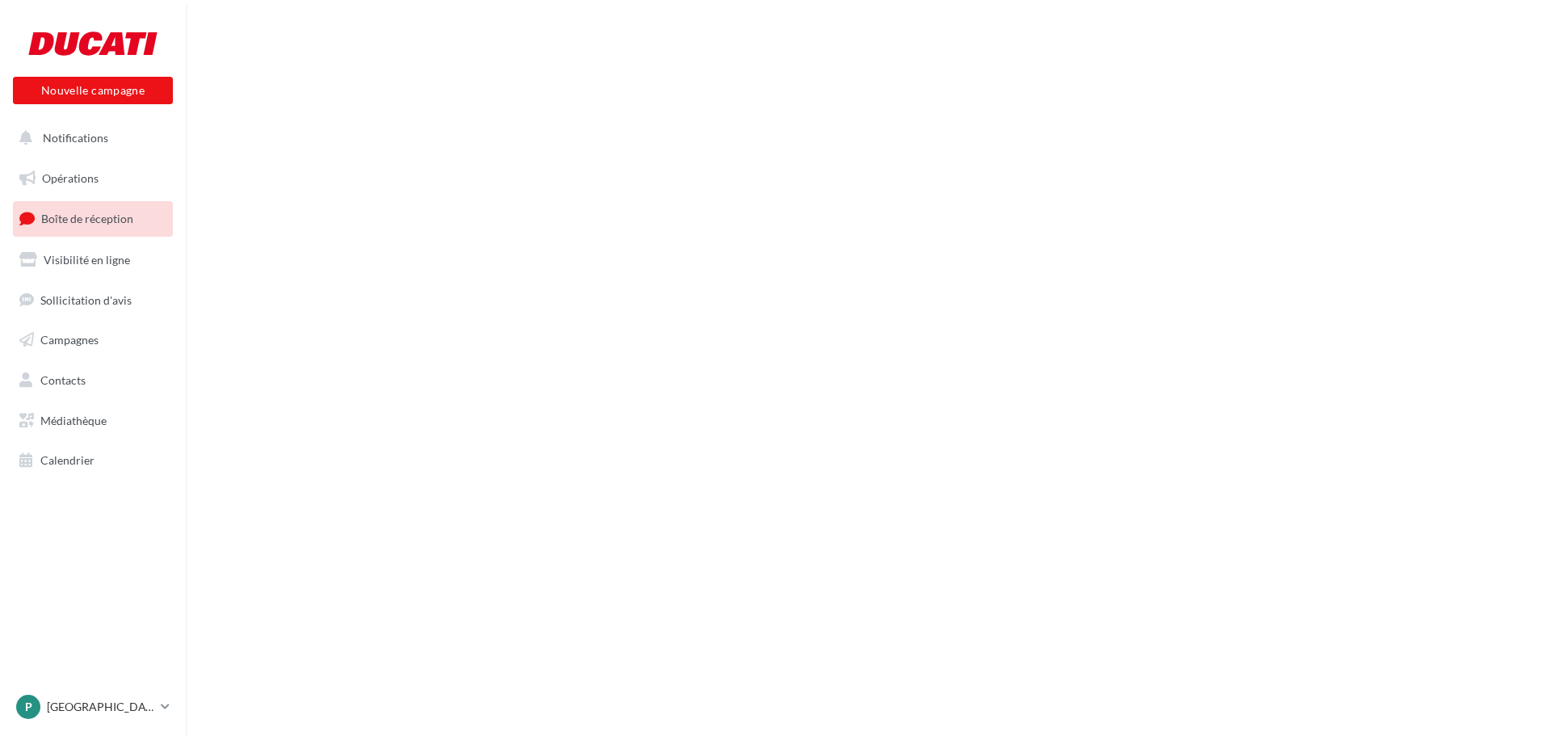 Image resolution: width=1551 pixels, height=736 pixels. What do you see at coordinates (93, 460) in the screenshot?
I see `a: Calendrier` at bounding box center [93, 460].